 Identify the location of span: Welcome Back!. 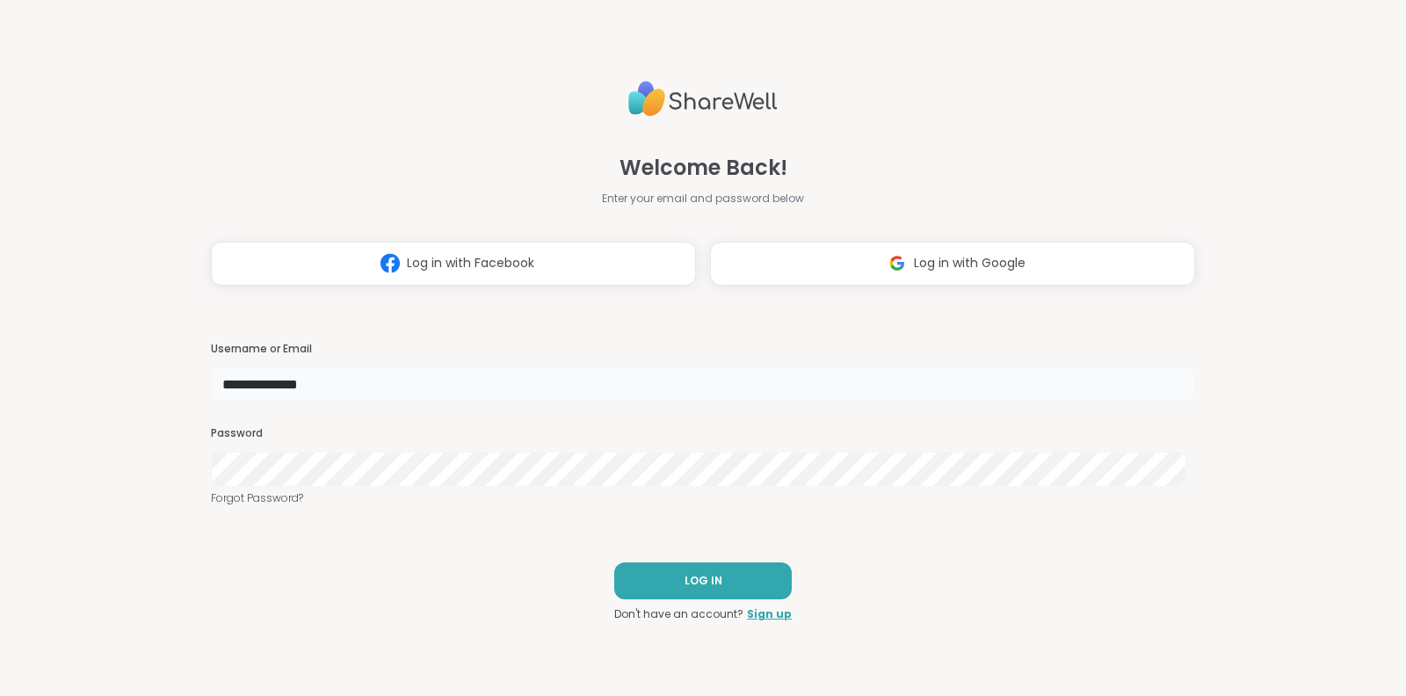
(703, 168).